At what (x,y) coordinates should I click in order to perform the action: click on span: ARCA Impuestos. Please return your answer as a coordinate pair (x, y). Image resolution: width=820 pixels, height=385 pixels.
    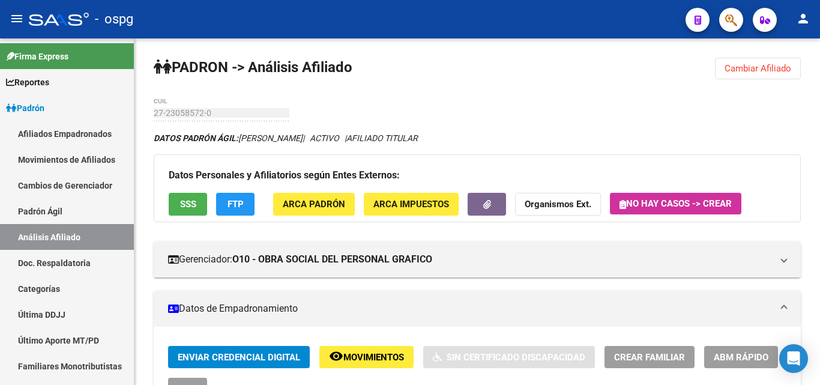
    Looking at the image, I should click on (411, 205).